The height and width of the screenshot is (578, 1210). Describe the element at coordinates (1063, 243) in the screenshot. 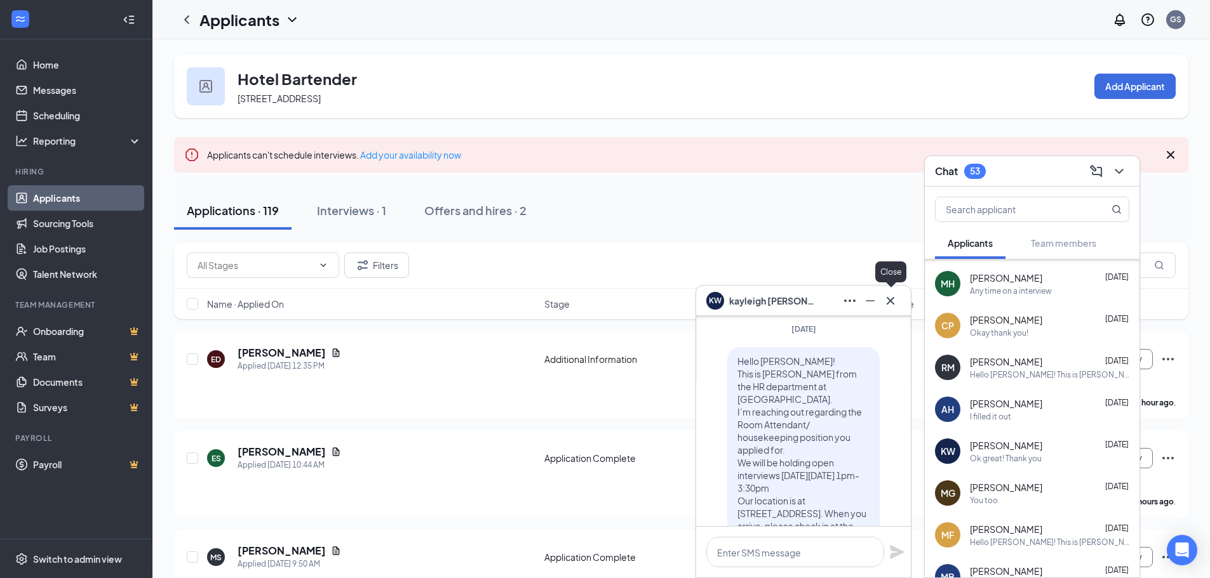

I see `span: Team members` at that location.